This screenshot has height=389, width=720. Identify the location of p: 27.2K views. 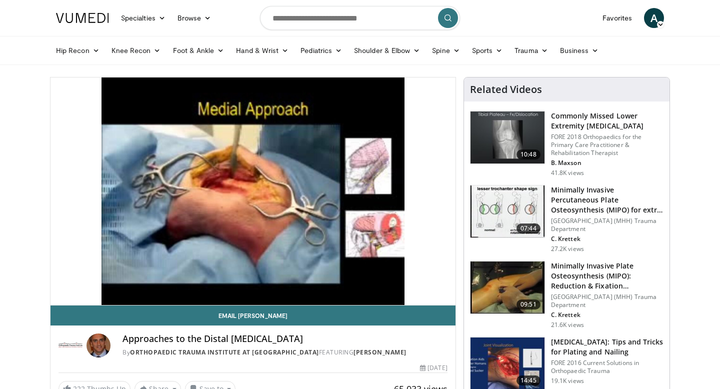
(567, 249).